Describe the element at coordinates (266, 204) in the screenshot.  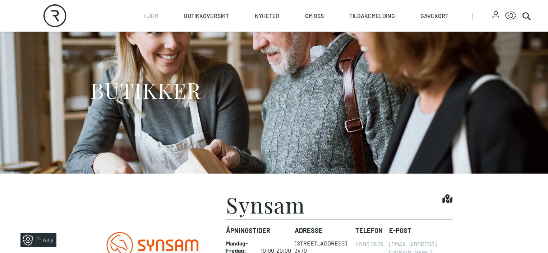
I see `h1: Synsam` at that location.